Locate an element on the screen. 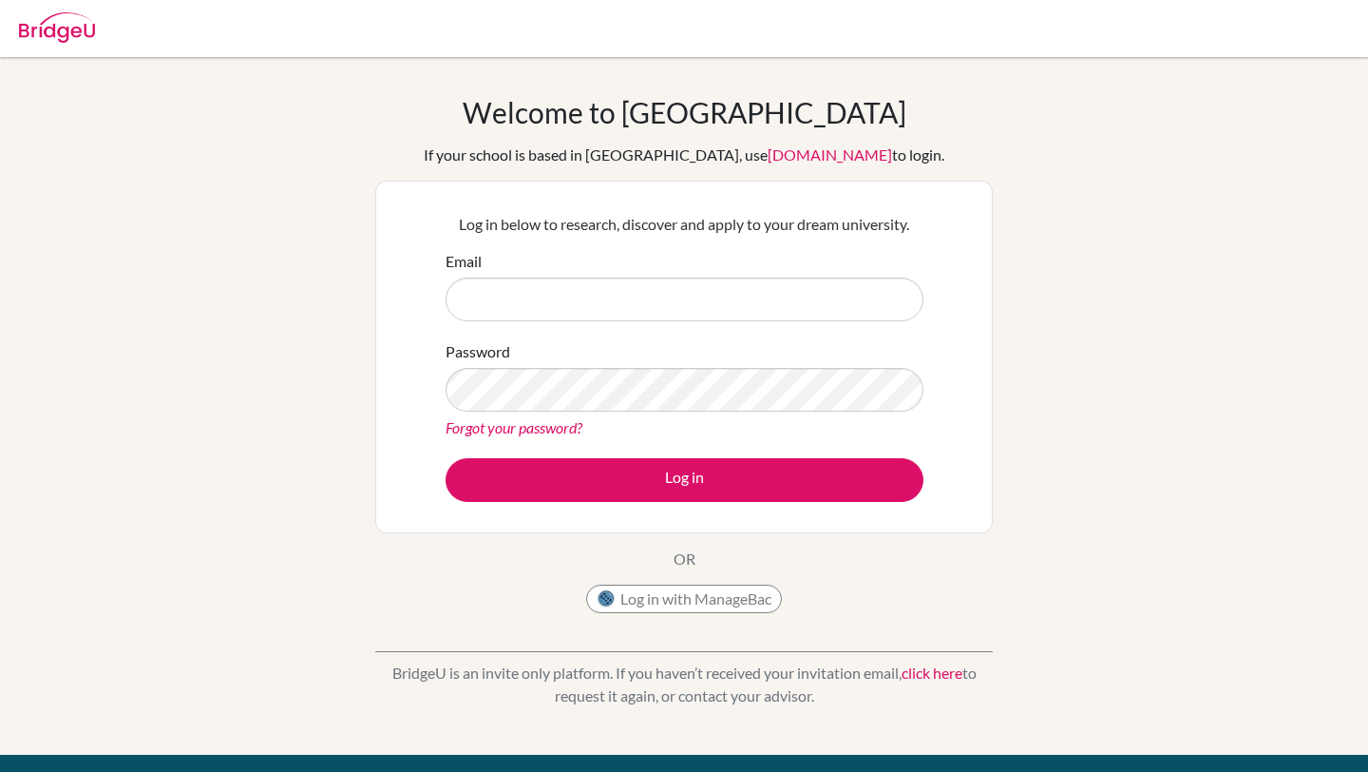 The height and width of the screenshot is (772, 1368). a: click here is located at coordinates (932, 672).